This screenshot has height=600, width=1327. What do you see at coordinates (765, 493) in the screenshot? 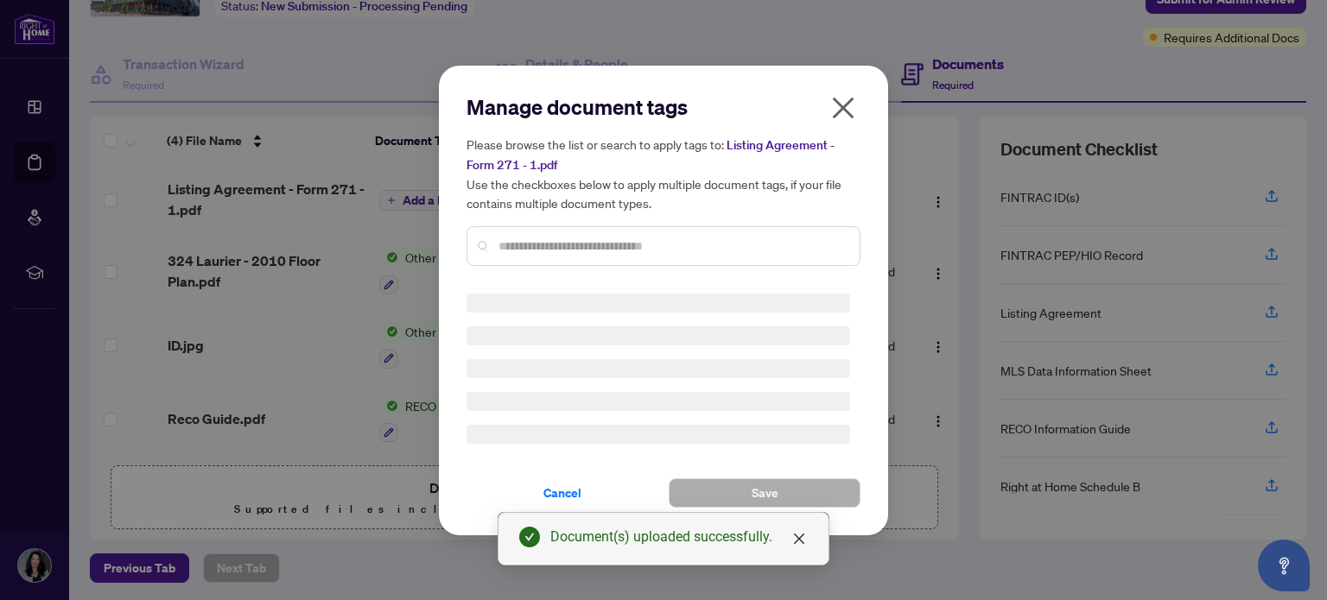
I see `button: Save` at bounding box center [765, 493].